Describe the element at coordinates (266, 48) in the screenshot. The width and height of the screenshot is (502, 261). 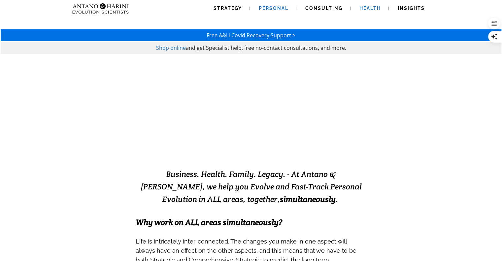
I see `span: and get Specialist help, free no-contact consultations, and more.` at that location.